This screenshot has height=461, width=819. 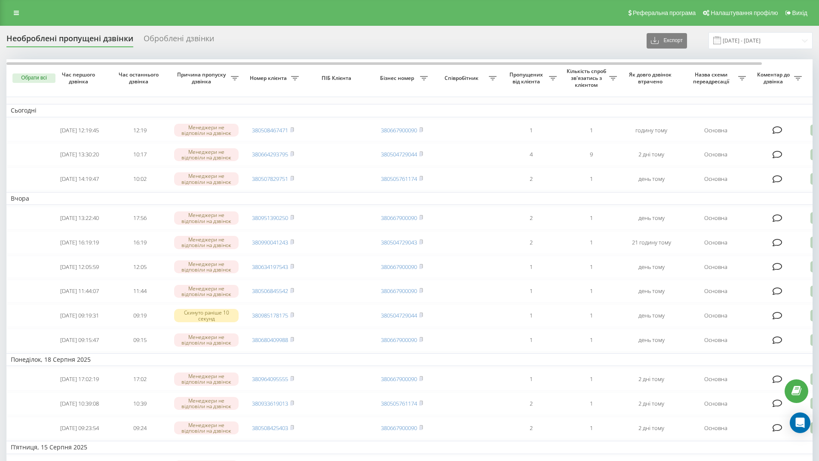 What do you see at coordinates (587, 78) in the screenshot?
I see `span: Кількість спроб зв'язатись з клієнтом` at bounding box center [587, 78].